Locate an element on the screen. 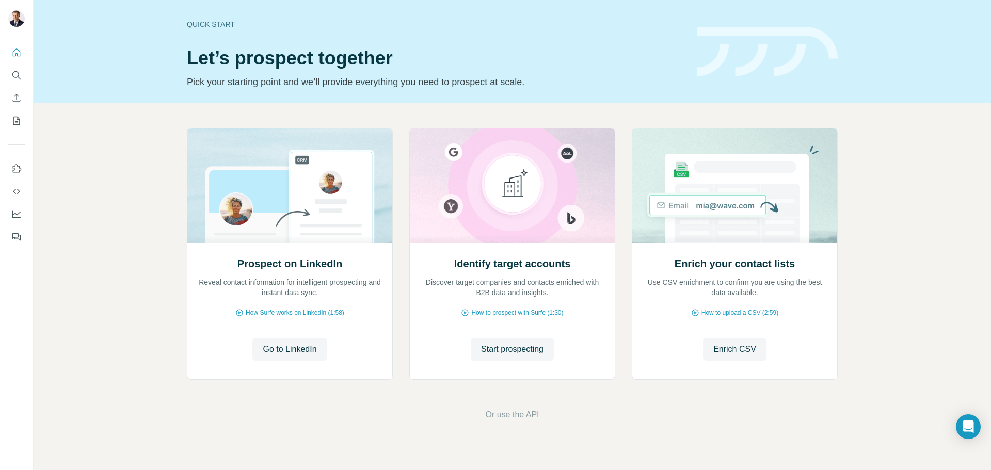 Image resolution: width=991 pixels, height=470 pixels. img: banner is located at coordinates (767, 52).